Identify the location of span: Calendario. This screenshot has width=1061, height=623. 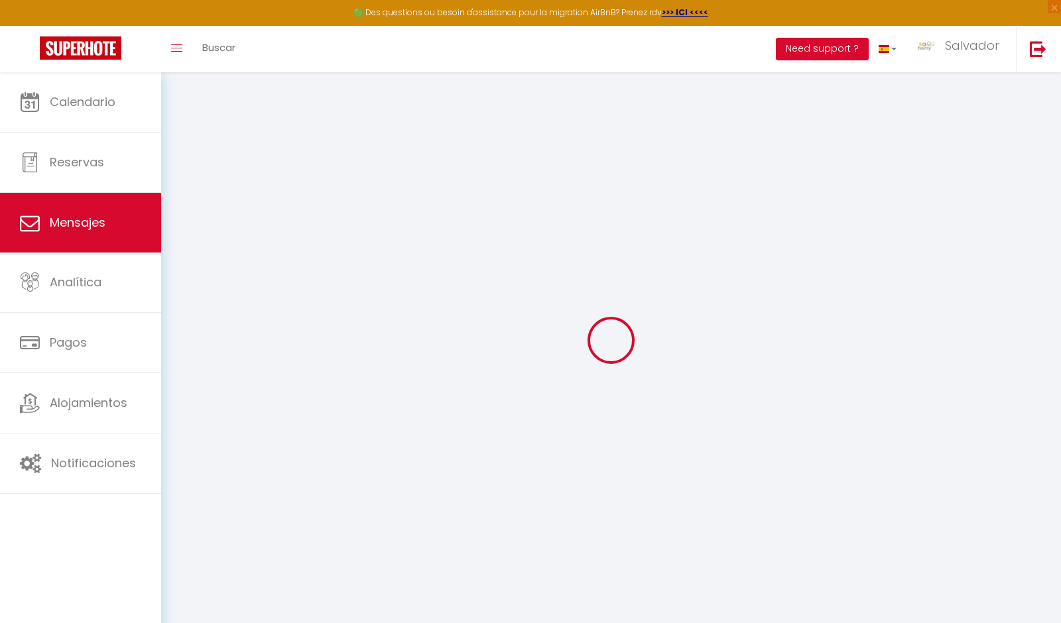
(82, 101).